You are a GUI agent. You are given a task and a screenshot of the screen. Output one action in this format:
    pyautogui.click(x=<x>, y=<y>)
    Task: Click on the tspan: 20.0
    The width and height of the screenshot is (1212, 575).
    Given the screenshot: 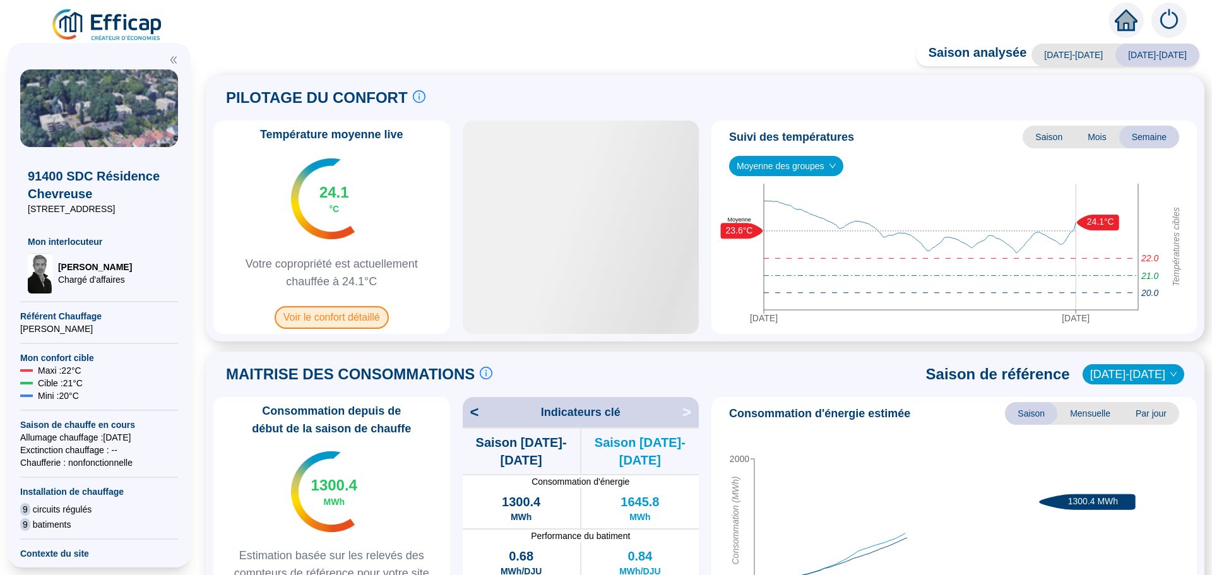 What is the action you would take?
    pyautogui.click(x=1149, y=292)
    